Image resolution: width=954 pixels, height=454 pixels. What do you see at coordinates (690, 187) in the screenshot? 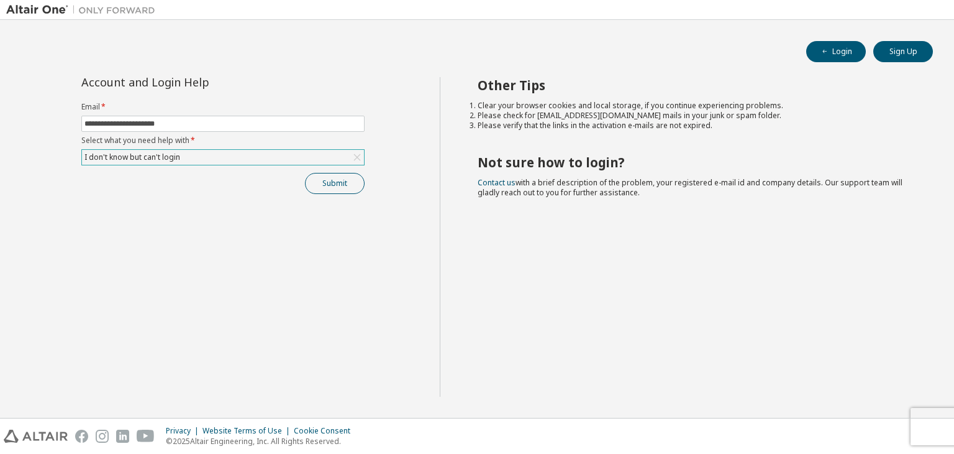
I see `span: with a brief description of the problem, your registered e-mail id and company details. Our suppo...` at bounding box center [690, 187].